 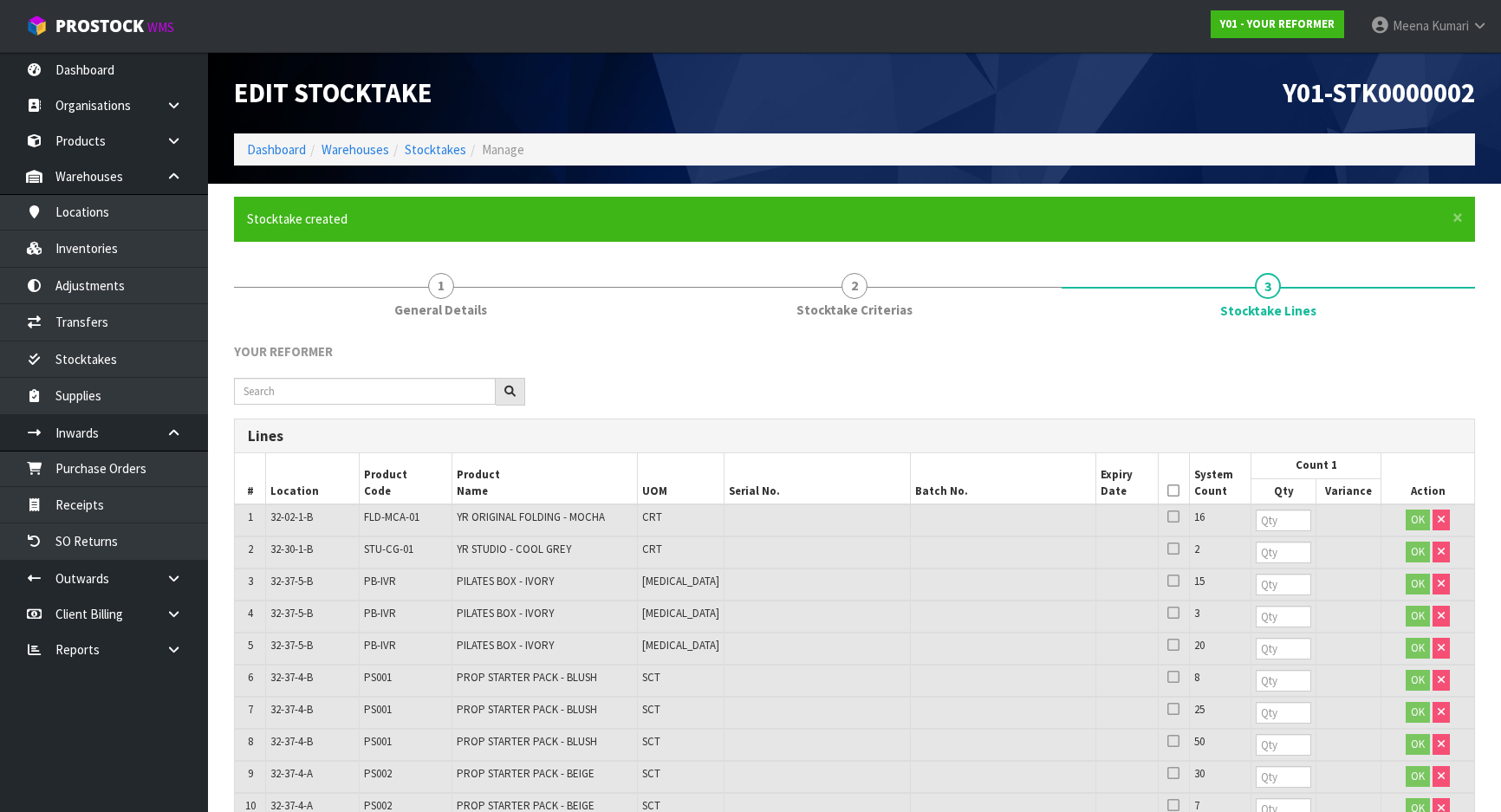 I want to click on strong: Y01 - YOUR REFORMER, so click(x=1277, y=23).